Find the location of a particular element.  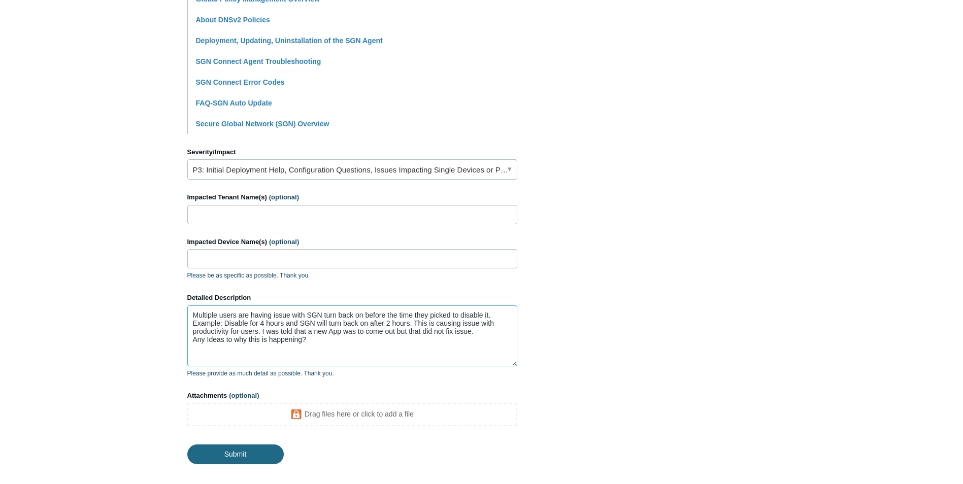

a: SGN Connect Error Codes is located at coordinates (240, 82).